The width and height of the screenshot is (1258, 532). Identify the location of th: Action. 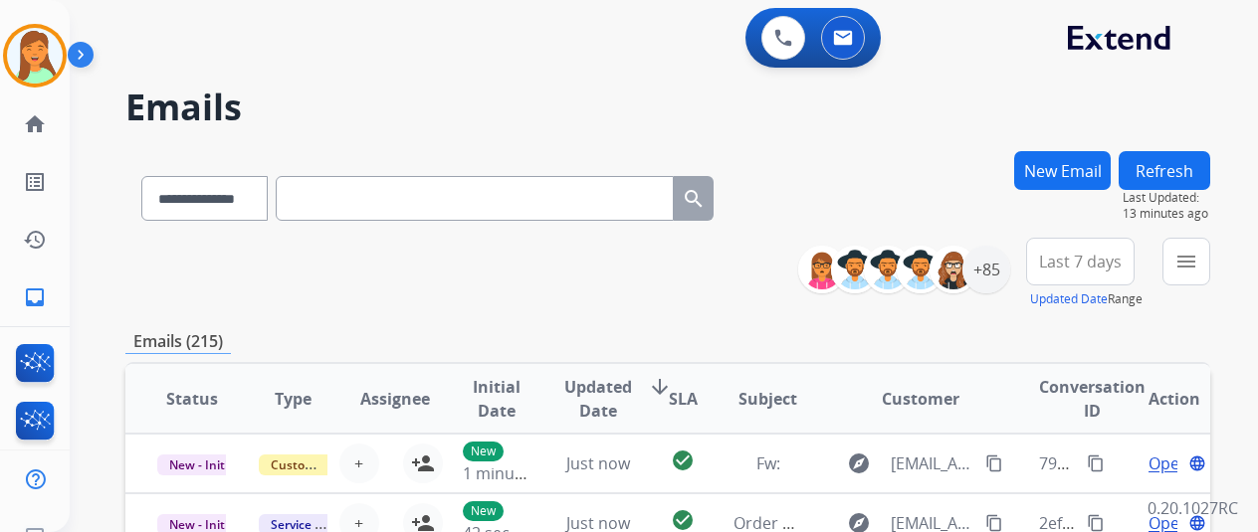
(1159, 399).